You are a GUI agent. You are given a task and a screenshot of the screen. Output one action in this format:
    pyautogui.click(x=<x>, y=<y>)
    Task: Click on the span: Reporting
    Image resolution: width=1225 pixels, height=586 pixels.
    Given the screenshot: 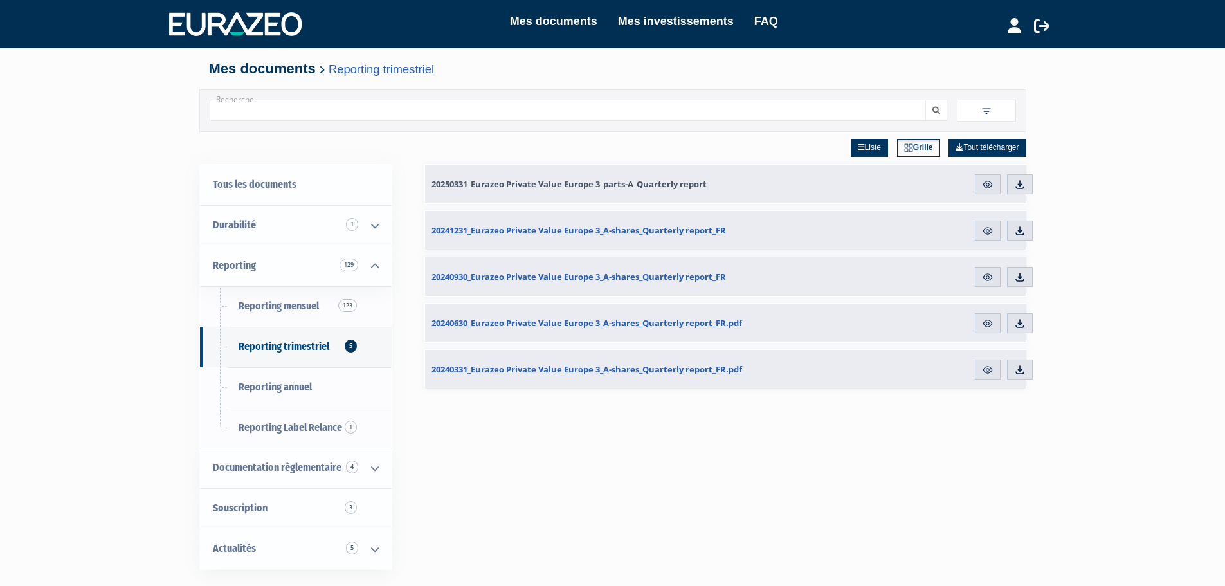 What is the action you would take?
    pyautogui.click(x=234, y=265)
    